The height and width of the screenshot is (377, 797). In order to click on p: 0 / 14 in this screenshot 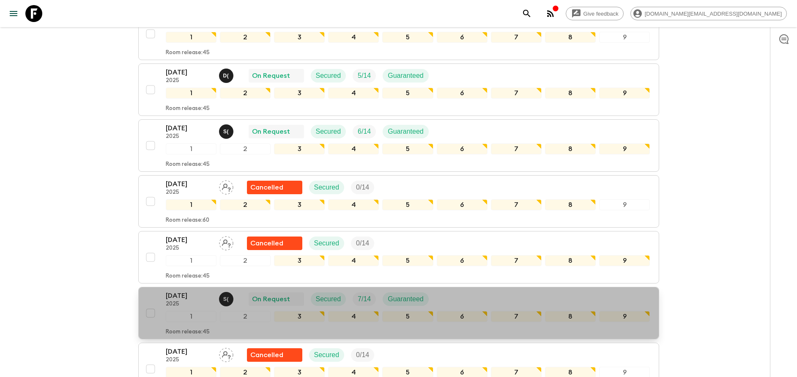, I will do `click(363, 187)`.